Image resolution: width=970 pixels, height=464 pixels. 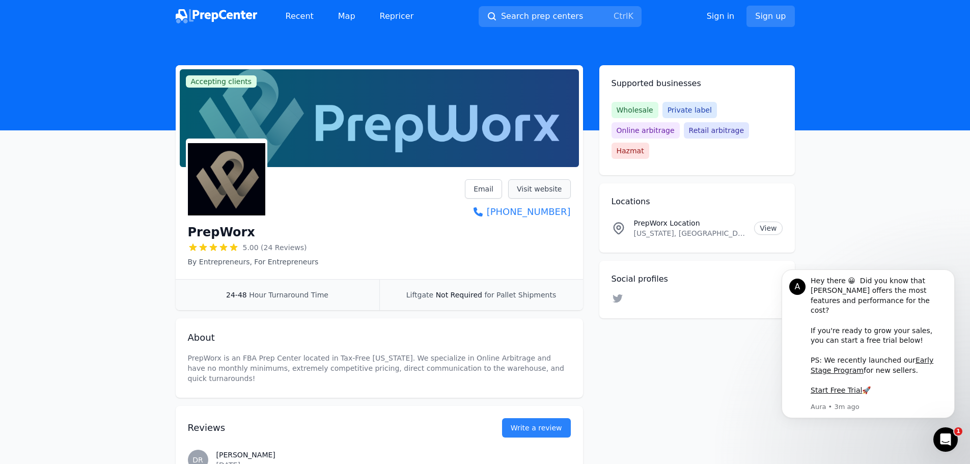 I want to click on p: By Entrepreneurs, For Entrepreneurs, so click(x=253, y=262).